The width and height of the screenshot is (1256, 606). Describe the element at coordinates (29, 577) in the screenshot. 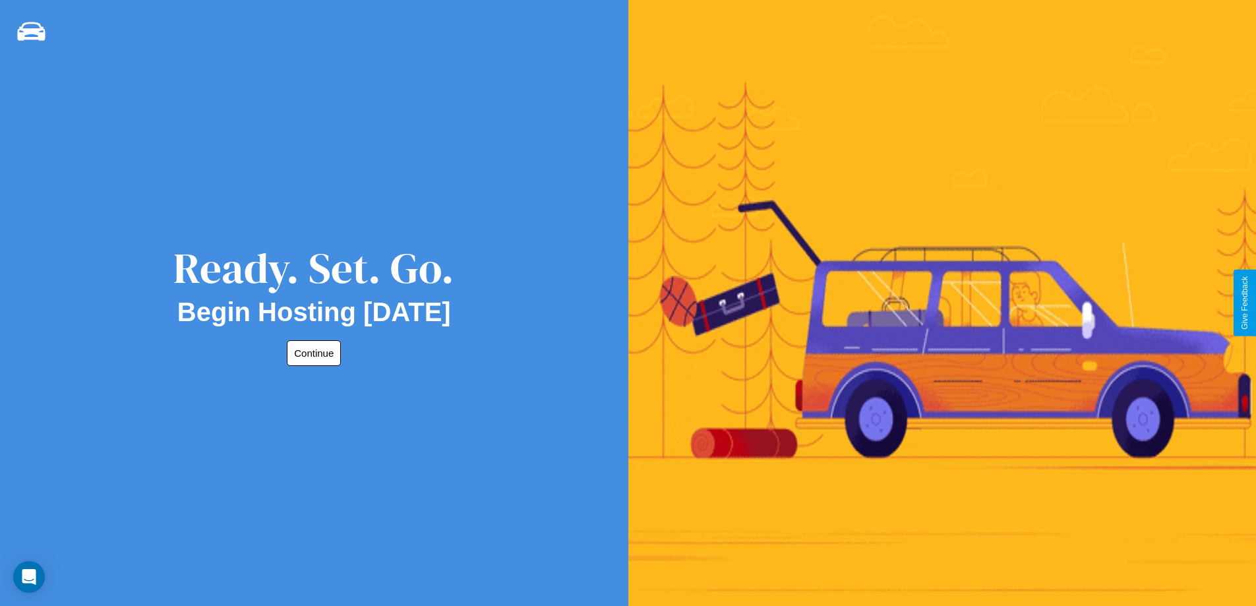

I see `div: Open Intercom Messenger` at that location.